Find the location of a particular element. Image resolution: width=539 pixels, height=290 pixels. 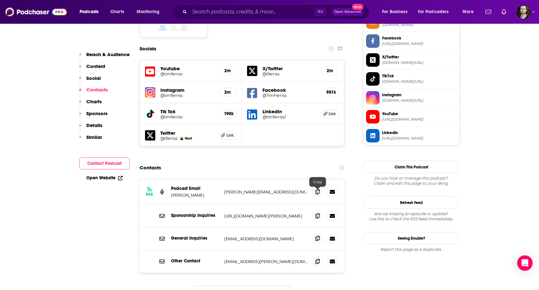

span: Open Advanced is located at coordinates (348, 12).